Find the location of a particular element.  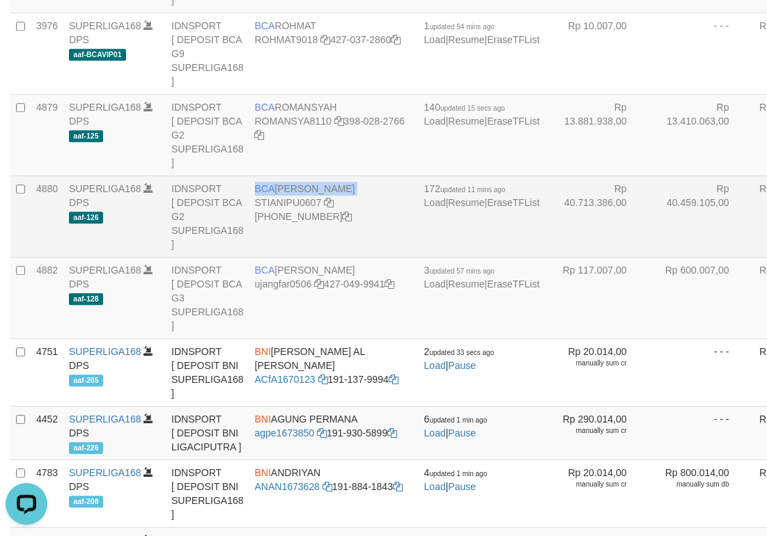

td: IDNSPORT [ DEPOSIT BNI SUPERLIGA168 ] is located at coordinates (208, 372).